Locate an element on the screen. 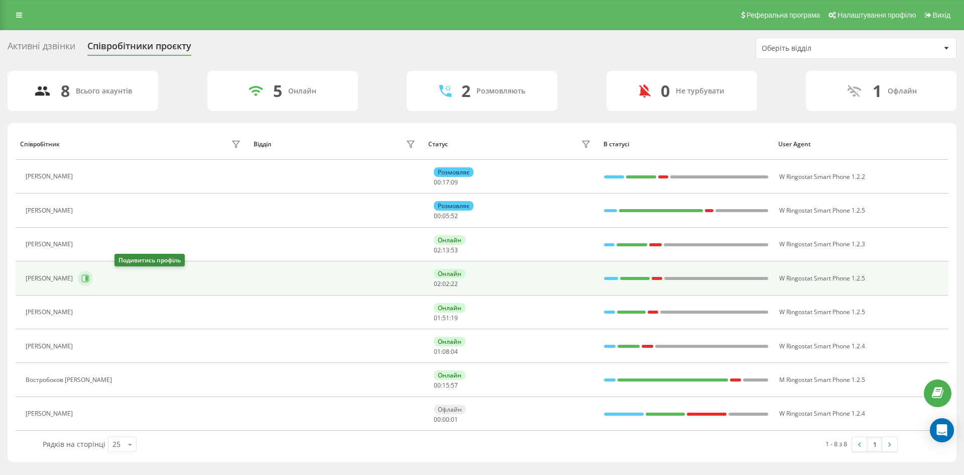 Image resolution: width=964 pixels, height=475 pixels. div: Open Intercom Messenger is located at coordinates (942, 430).